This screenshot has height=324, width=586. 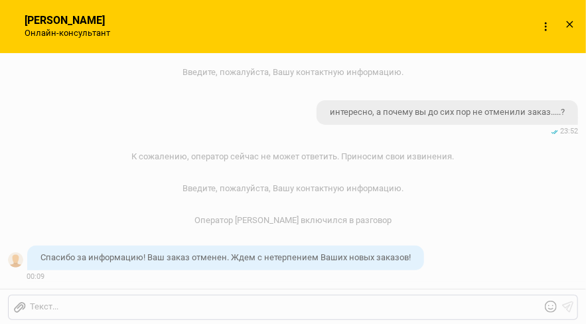 What do you see at coordinates (226, 257) in the screenshot?
I see `span: Спасибо за информацию! Ваш заказ отменен. Ждем с нетерпением Ваших новых заказов!` at bounding box center [226, 257].